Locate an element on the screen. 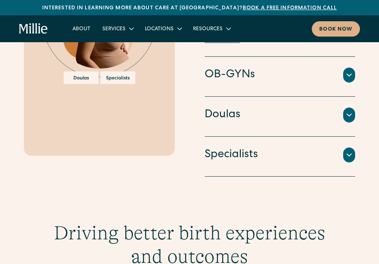  h4: Doulas is located at coordinates (222, 115).